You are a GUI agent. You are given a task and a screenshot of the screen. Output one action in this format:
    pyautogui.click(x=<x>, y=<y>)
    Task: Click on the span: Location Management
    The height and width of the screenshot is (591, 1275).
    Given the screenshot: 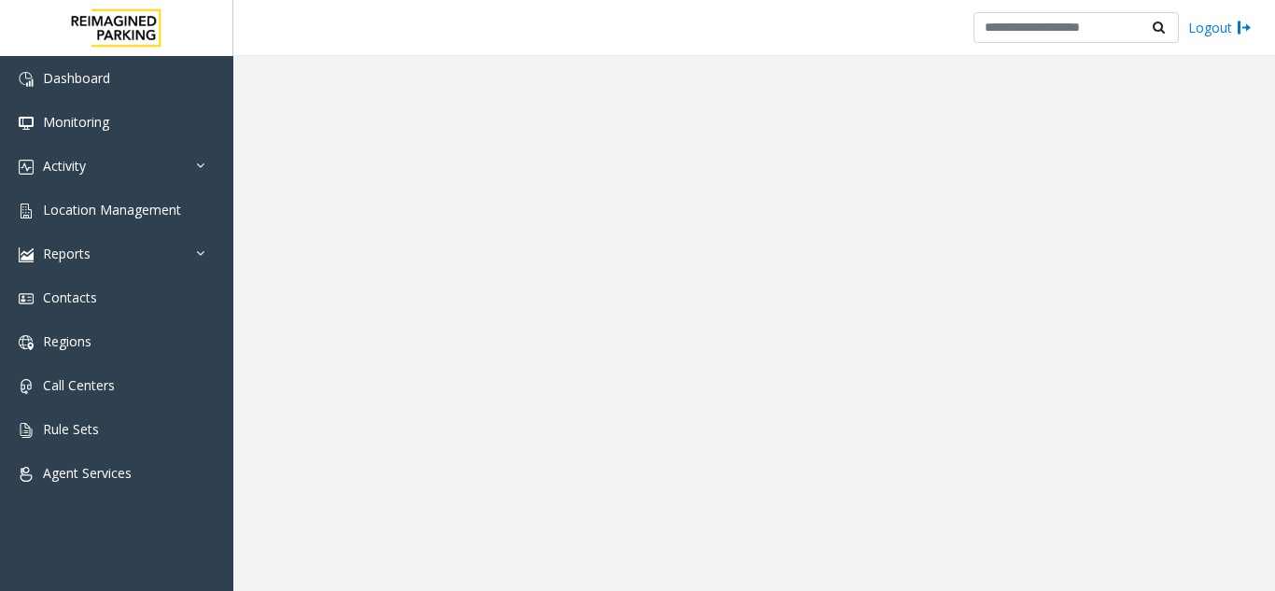 What is the action you would take?
    pyautogui.click(x=112, y=209)
    